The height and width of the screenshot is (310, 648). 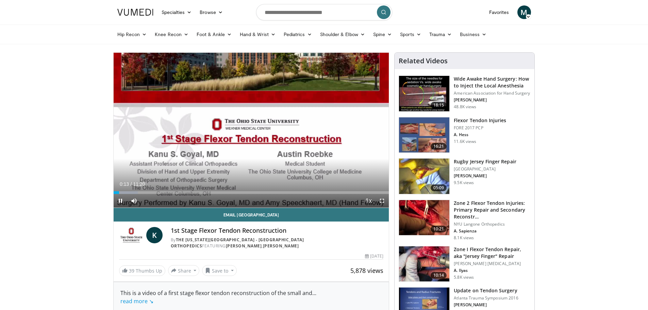 What do you see at coordinates (492, 82) in the screenshot?
I see `h3: Wide Awake Hand Surgery: How to Inject the Local Anesthesia` at bounding box center [492, 82].